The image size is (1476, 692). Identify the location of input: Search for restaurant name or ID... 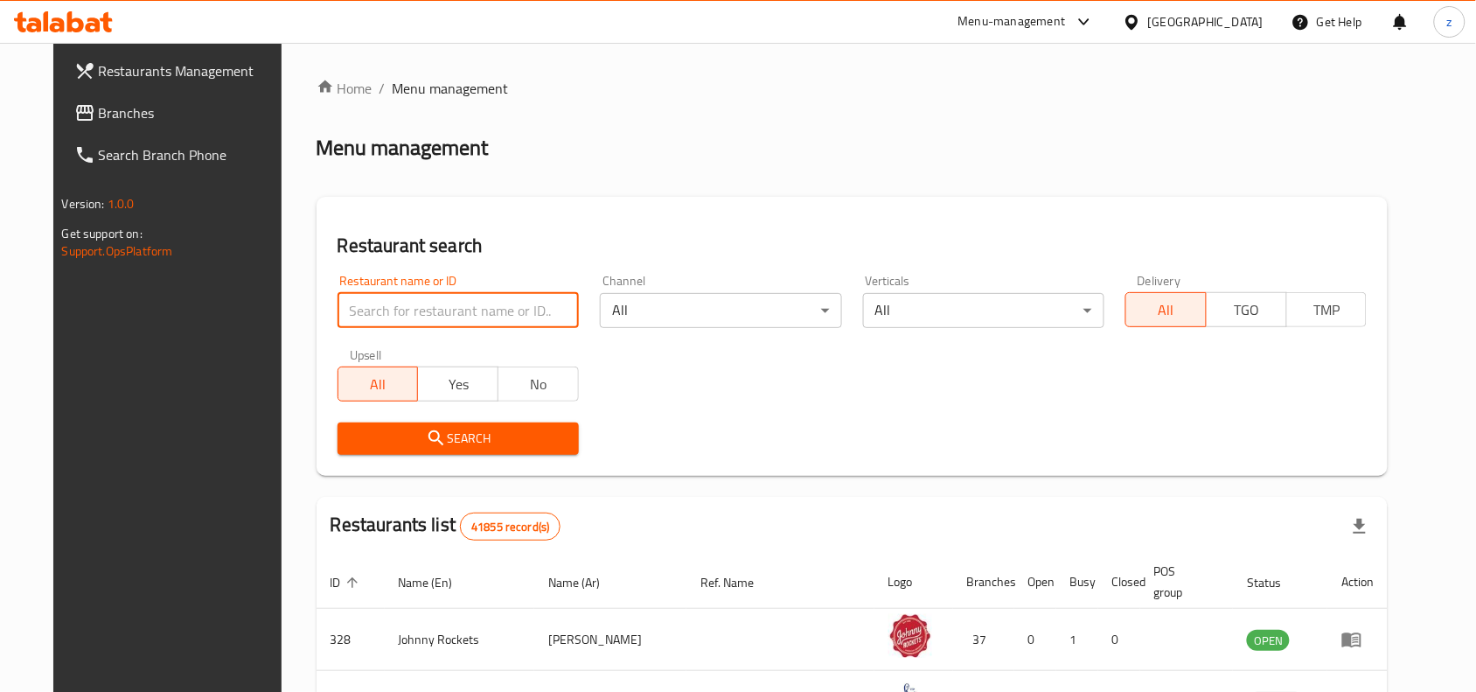
(458, 310).